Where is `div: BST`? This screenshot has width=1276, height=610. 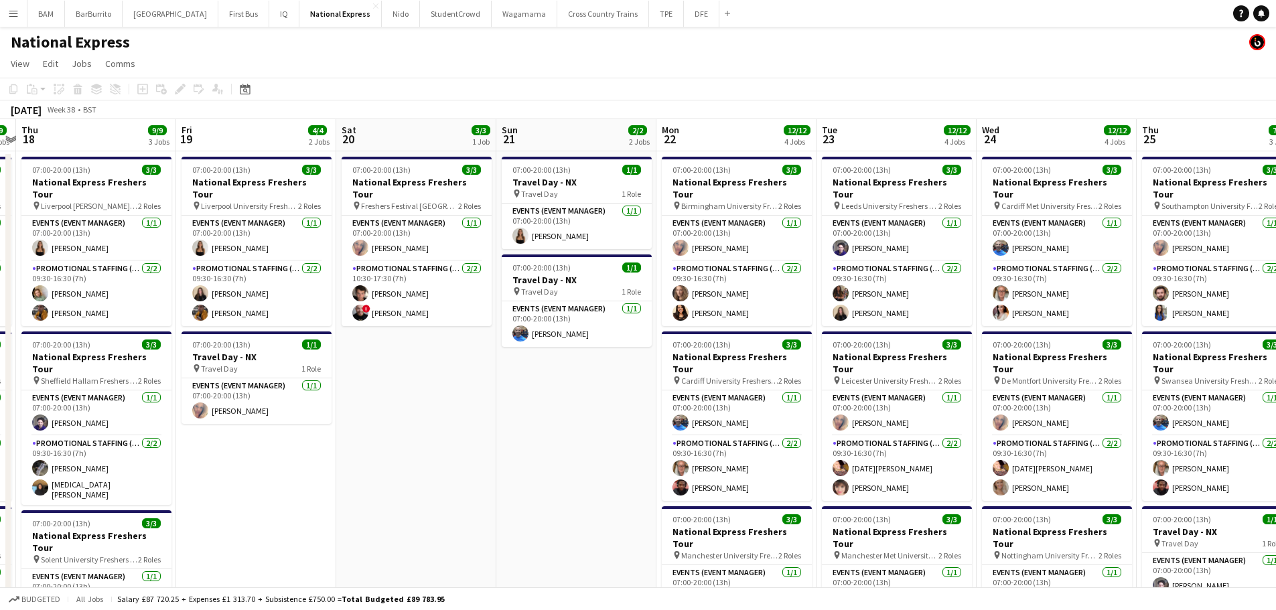
div: BST is located at coordinates (90, 109).